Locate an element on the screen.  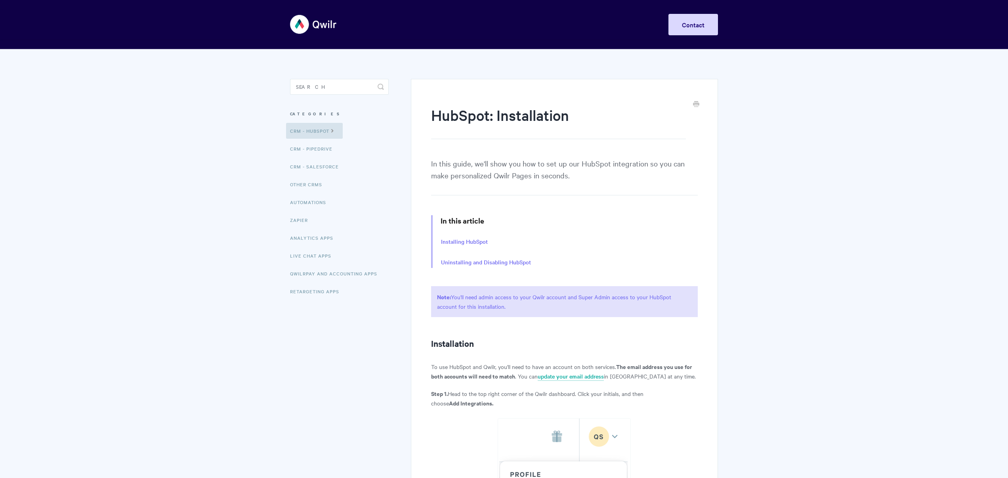
p: To use HubSpot and Qwilr, you'll need to have an account on both services. . You can in [GEOGRAPH... is located at coordinates (564, 371).